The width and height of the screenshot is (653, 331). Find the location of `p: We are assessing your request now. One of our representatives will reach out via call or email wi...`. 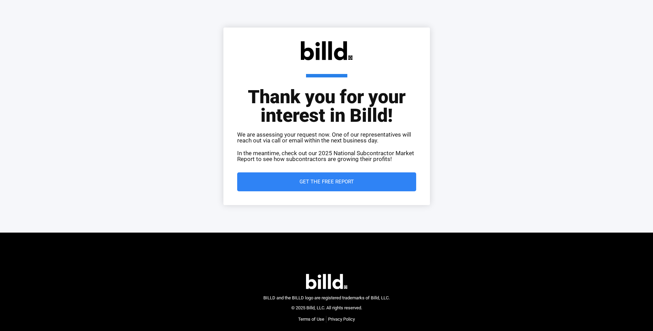

p: We are assessing your request now. One of our representatives will reach out via call or email wi... is located at coordinates (327, 138).